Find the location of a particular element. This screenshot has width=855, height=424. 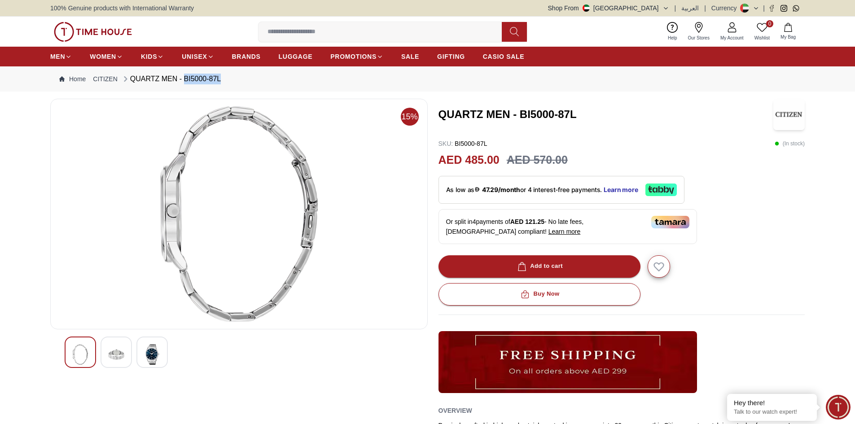

span: 0 is located at coordinates (770, 24).